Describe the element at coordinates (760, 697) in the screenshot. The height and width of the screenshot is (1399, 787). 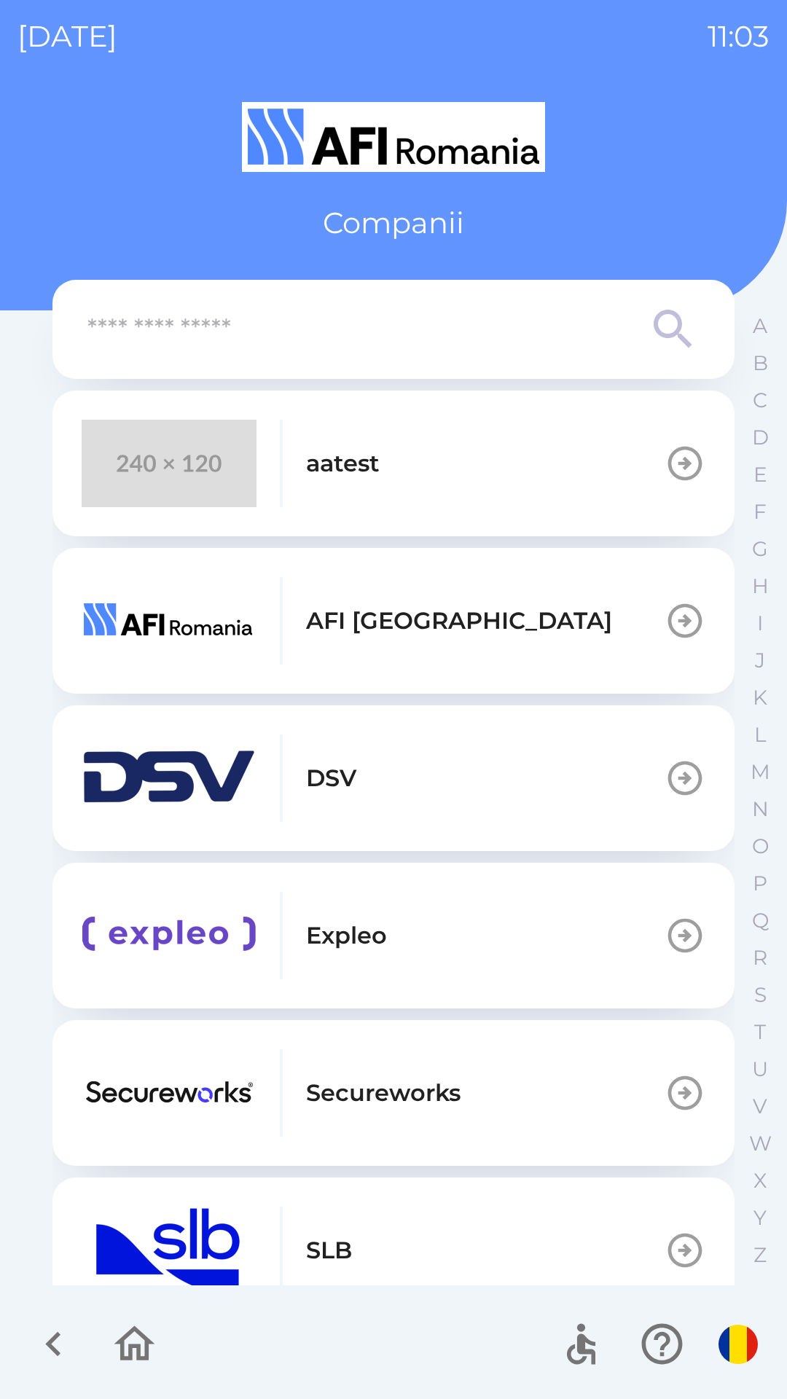
I see `p: K` at that location.